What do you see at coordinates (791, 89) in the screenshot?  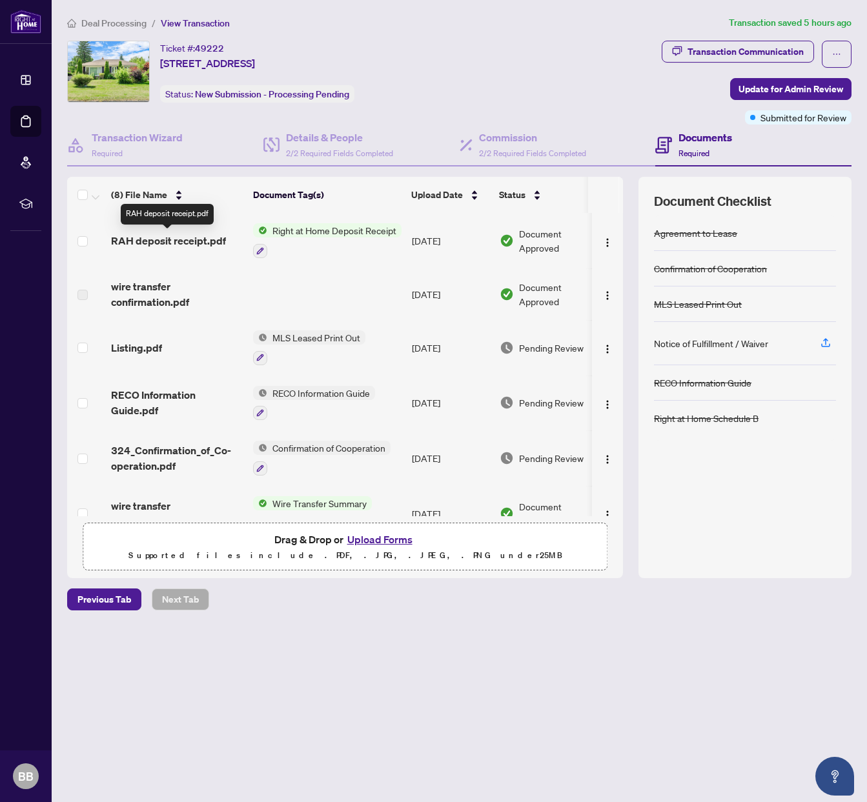 I see `span: Update for Admin Review` at bounding box center [791, 89].